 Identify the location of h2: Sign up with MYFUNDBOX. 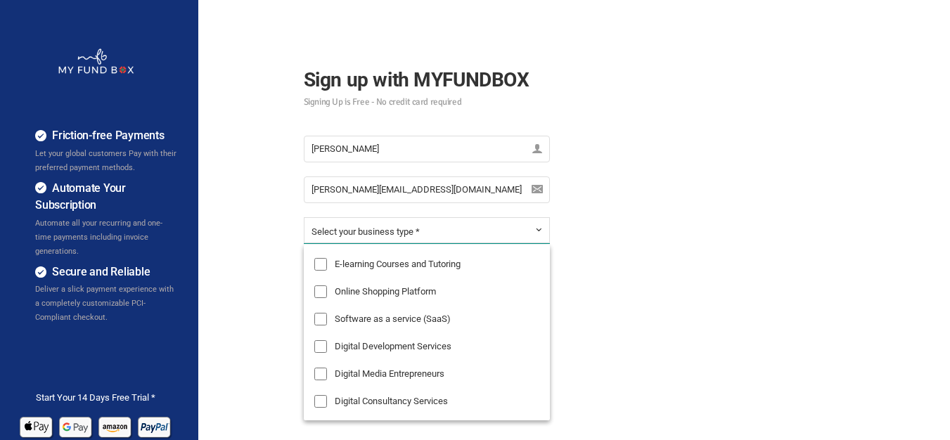
(427, 85).